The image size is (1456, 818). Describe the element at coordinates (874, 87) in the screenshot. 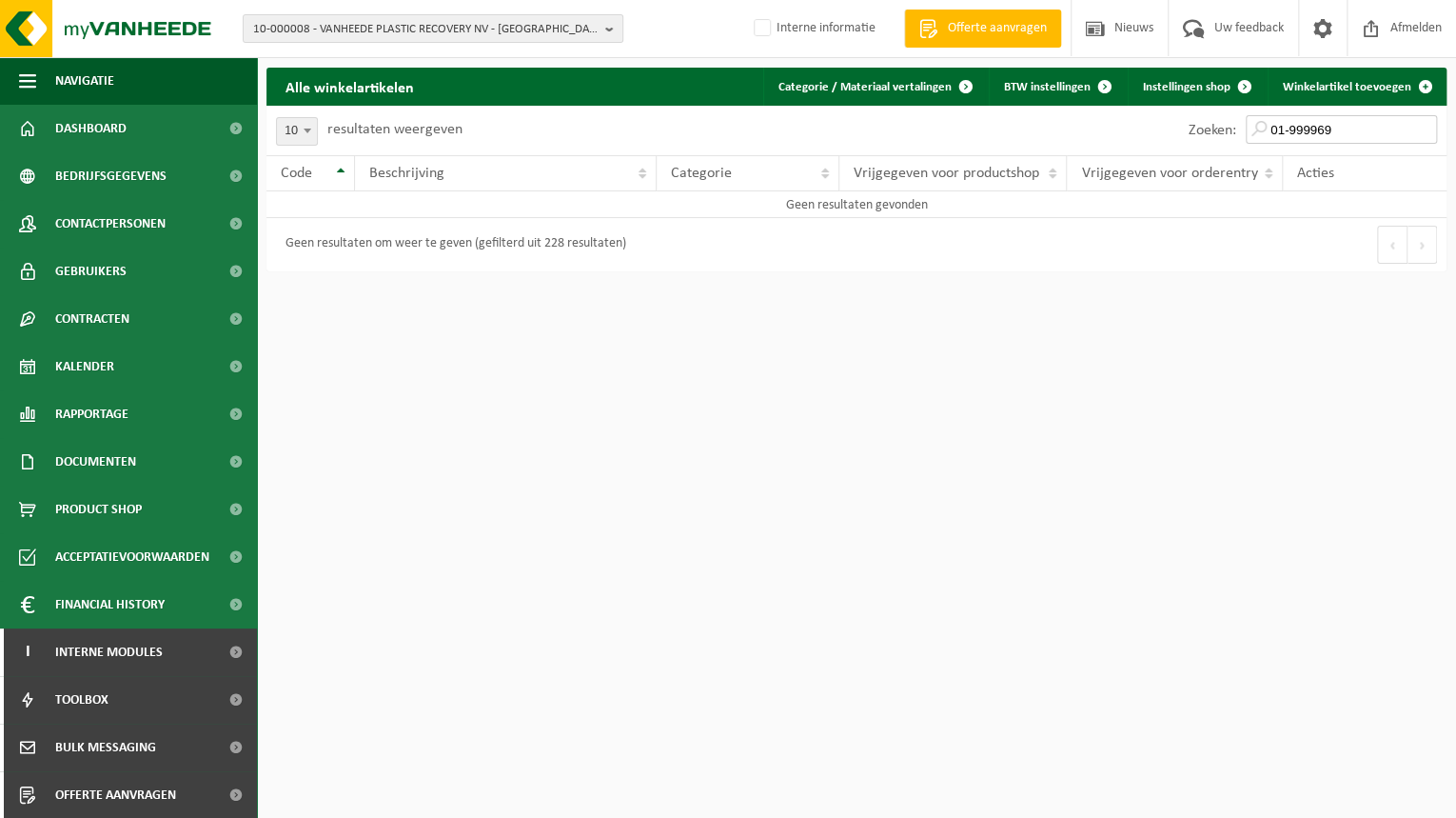

I see `a: Categorie / Materiaal vertalingen` at that location.